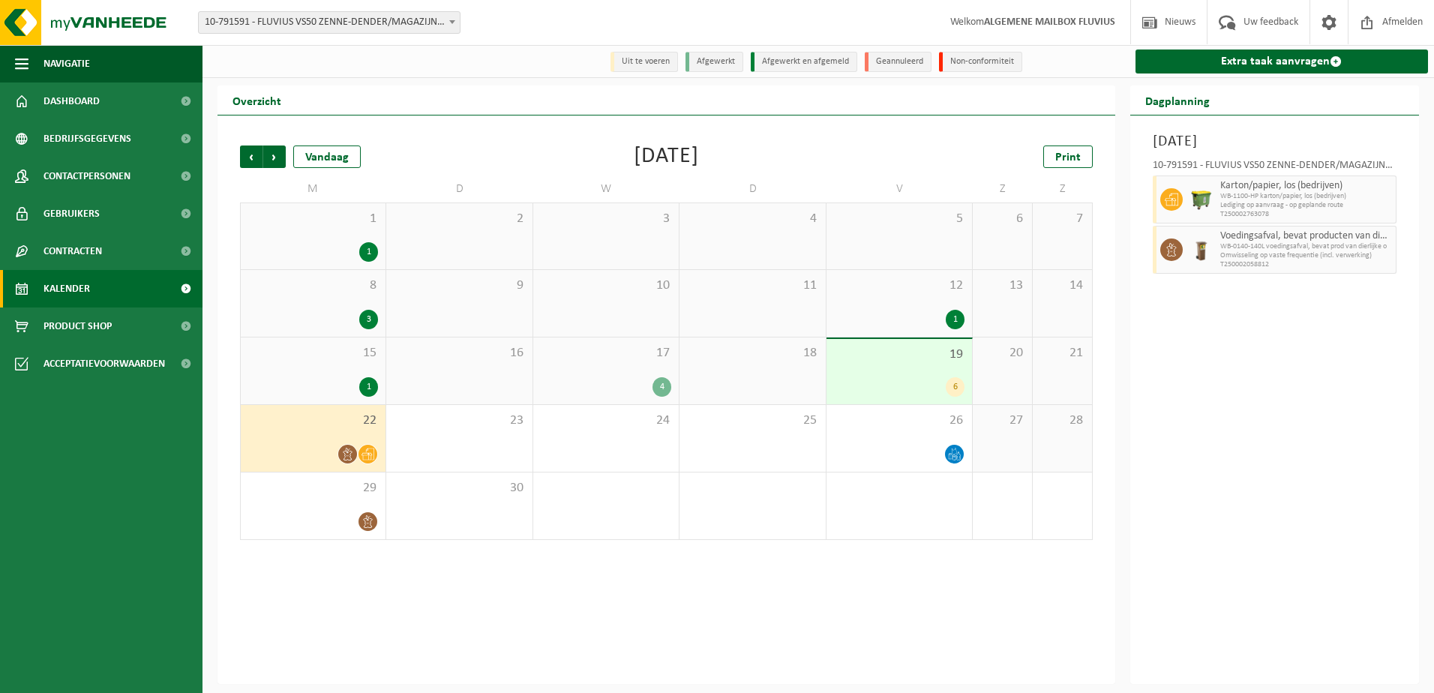 The image size is (1434, 693). What do you see at coordinates (606, 286) in the screenshot?
I see `span: 10` at bounding box center [606, 286].